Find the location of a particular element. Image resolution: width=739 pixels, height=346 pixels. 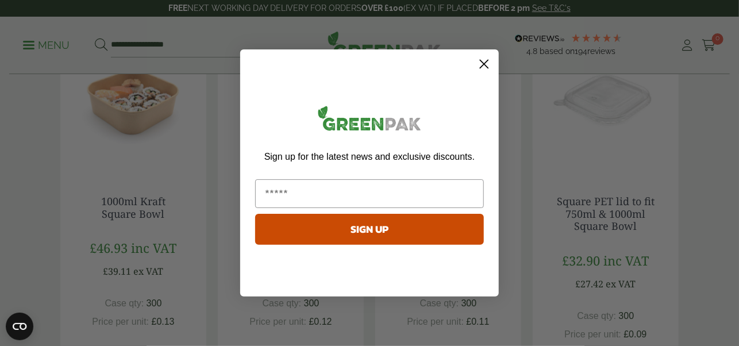

button: Close dialog is located at coordinates (484, 64).